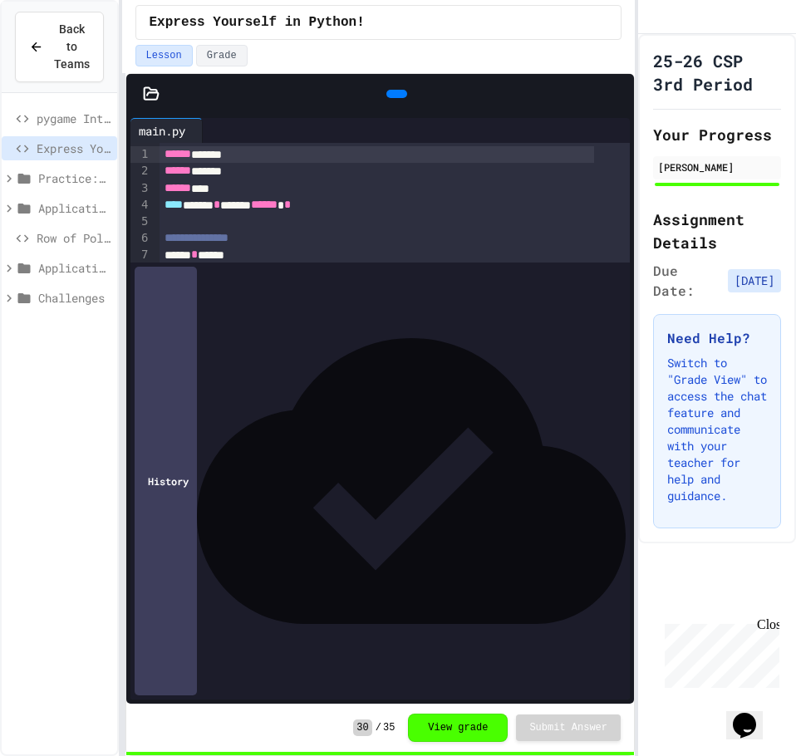 This screenshot has height=756, width=796. What do you see at coordinates (140, 255) in the screenshot?
I see `div: 7` at bounding box center [140, 255].